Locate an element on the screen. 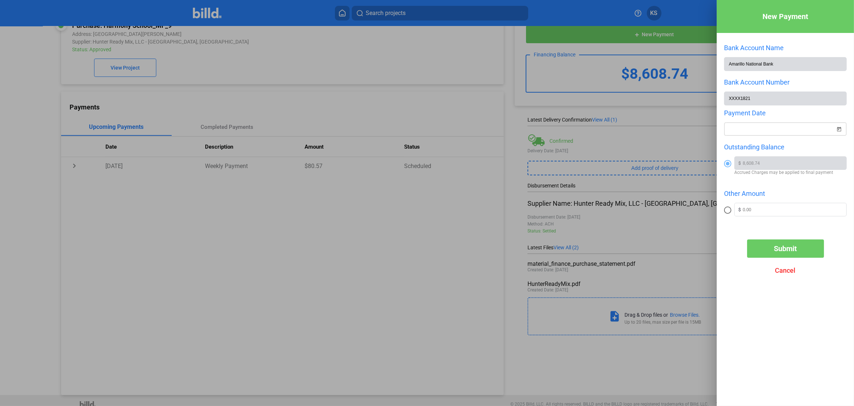 This screenshot has width=854, height=406. button: Cancel is located at coordinates (785, 270).